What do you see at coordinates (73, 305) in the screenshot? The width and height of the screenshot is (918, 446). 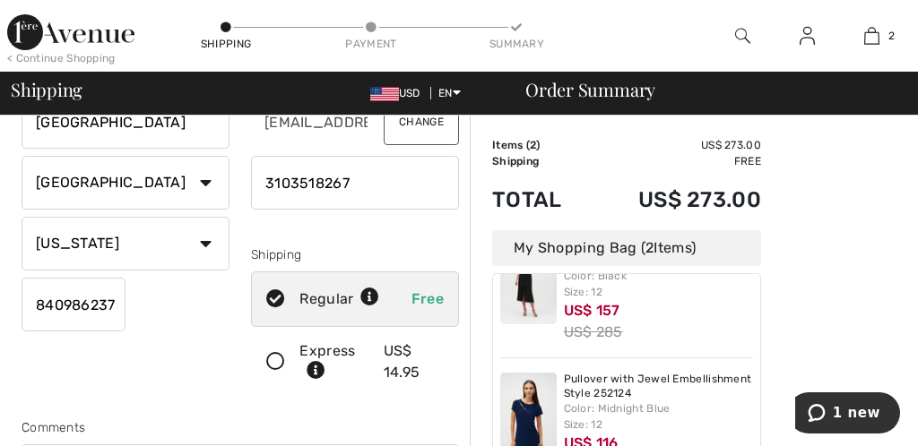 I see `input: Zip/Postal Code` at bounding box center [73, 305].